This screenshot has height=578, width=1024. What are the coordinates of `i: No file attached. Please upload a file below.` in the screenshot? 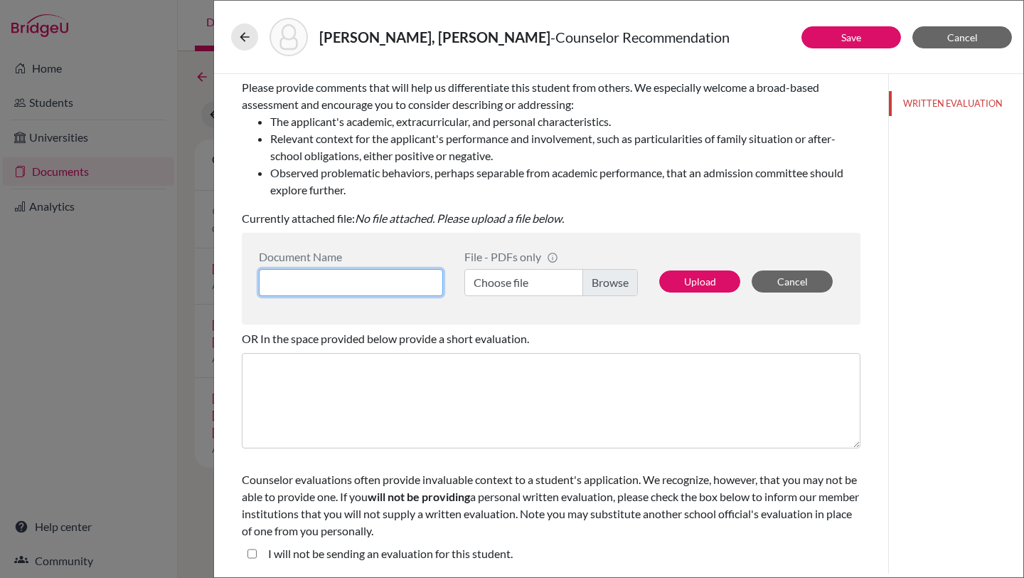 It's located at (460, 218).